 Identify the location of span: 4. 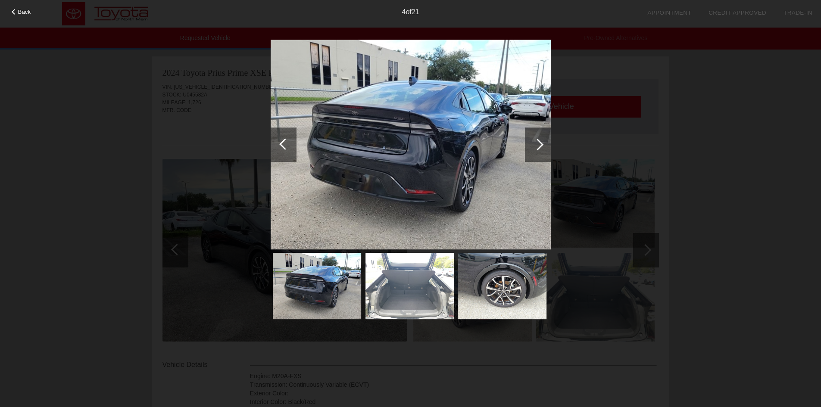
(404, 12).